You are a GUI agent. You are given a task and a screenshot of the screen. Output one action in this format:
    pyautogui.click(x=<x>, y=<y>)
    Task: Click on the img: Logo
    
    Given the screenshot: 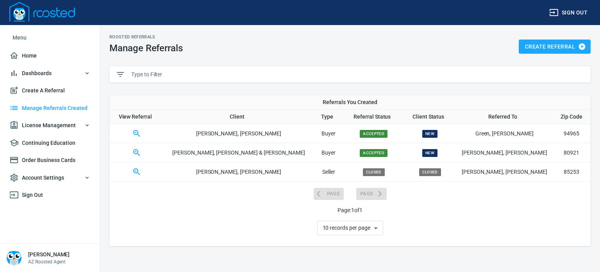 What is the action you would take?
    pyautogui.click(x=42, y=12)
    